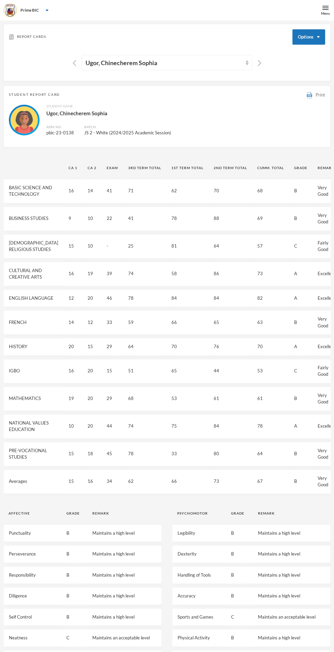 The image size is (334, 652). Describe the element at coordinates (187, 168) in the screenshot. I see `th: 1st Term Total` at that location.